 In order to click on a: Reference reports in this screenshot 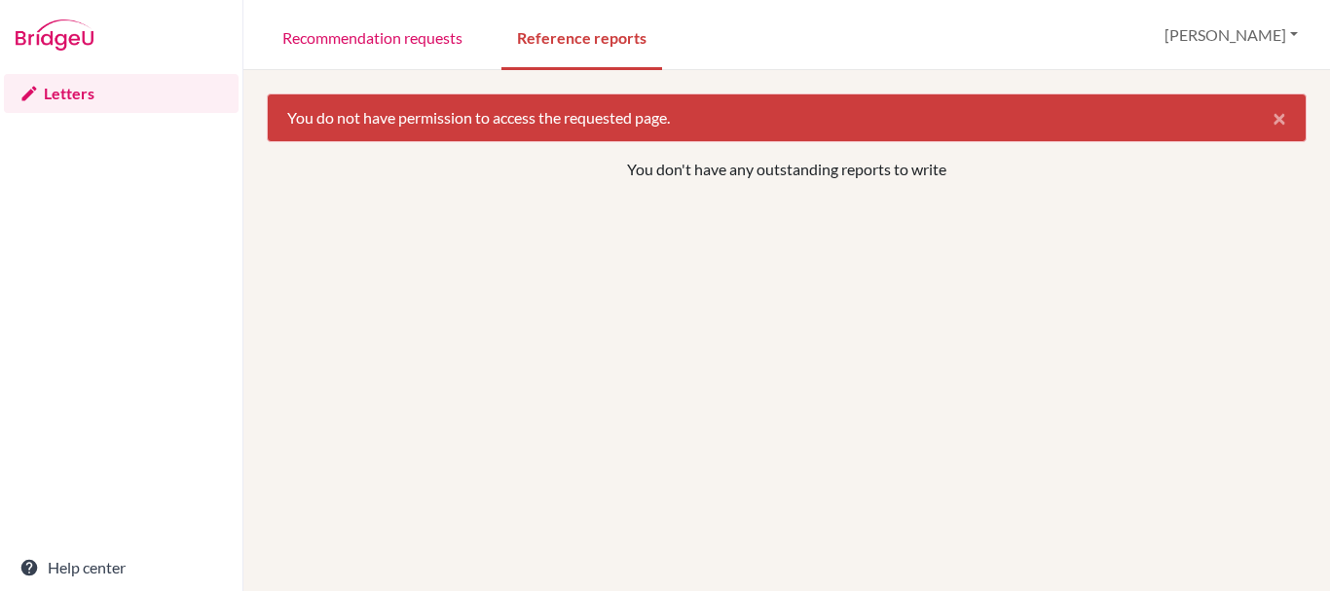, I will do `click(581, 36)`.